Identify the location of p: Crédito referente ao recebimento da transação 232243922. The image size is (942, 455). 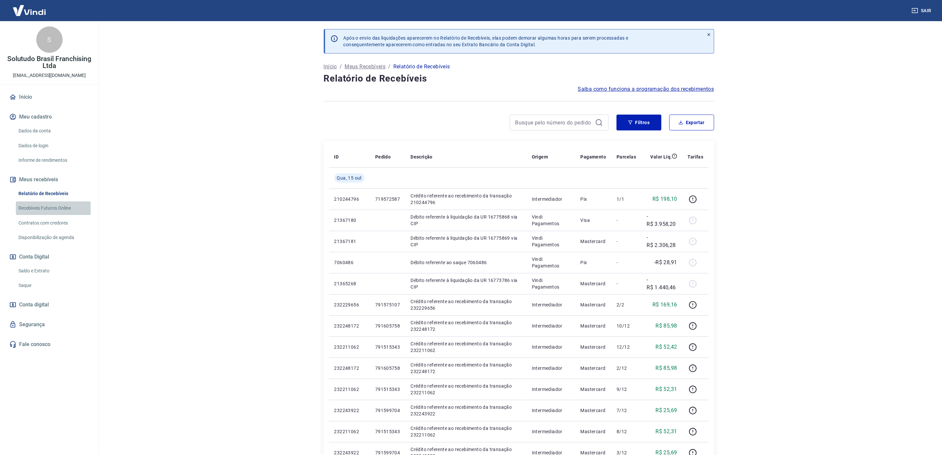
(466, 410).